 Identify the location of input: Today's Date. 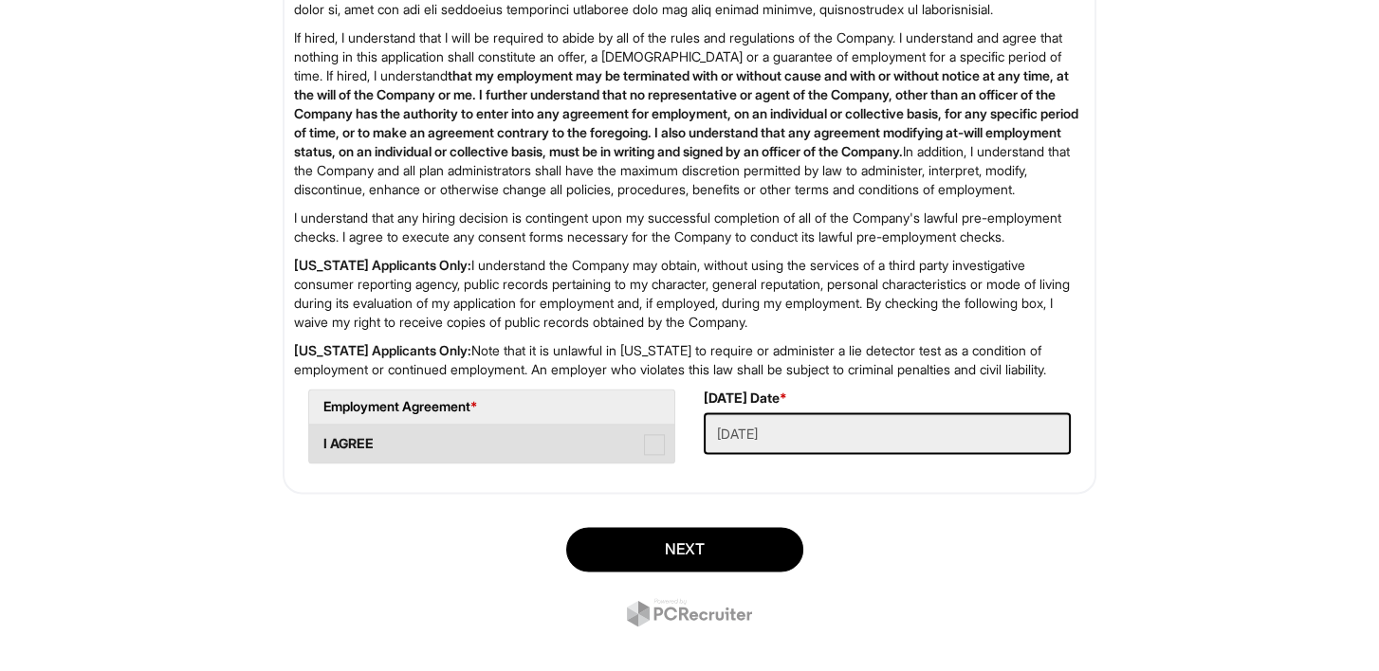
(886, 433).